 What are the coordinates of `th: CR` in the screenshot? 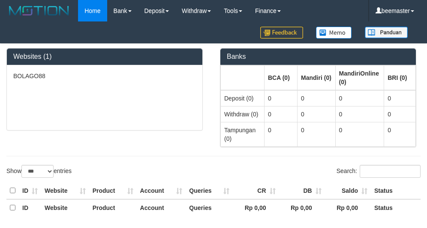 It's located at (255, 190).